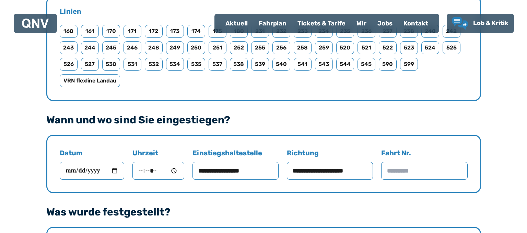 This screenshot has width=527, height=233. I want to click on legend: Linien, so click(70, 11).